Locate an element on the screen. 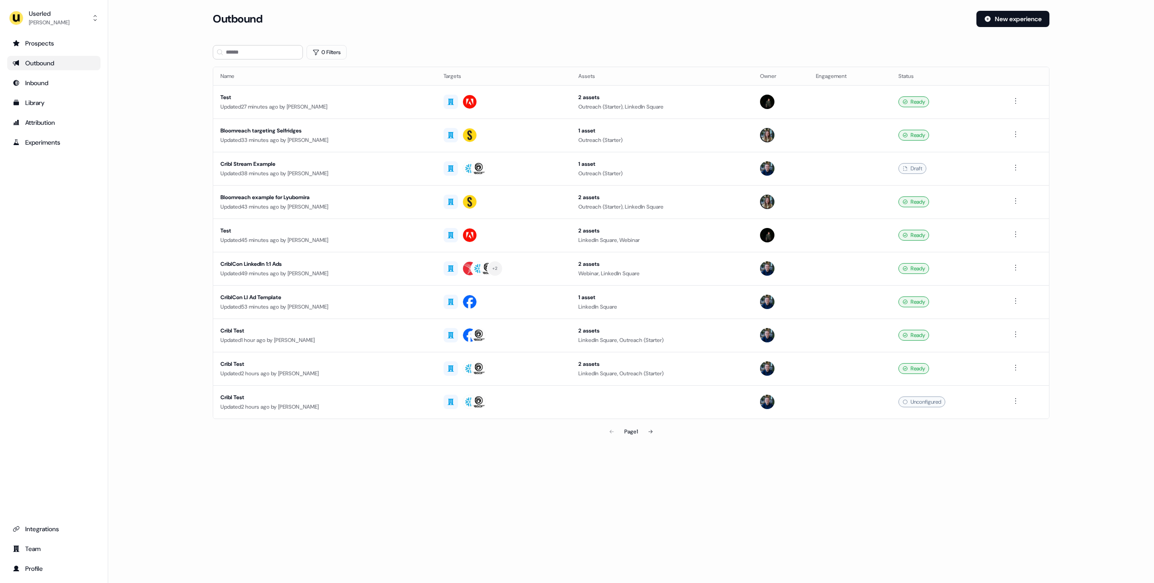 This screenshot has height=583, width=1154. div: Draft is located at coordinates (913, 169).